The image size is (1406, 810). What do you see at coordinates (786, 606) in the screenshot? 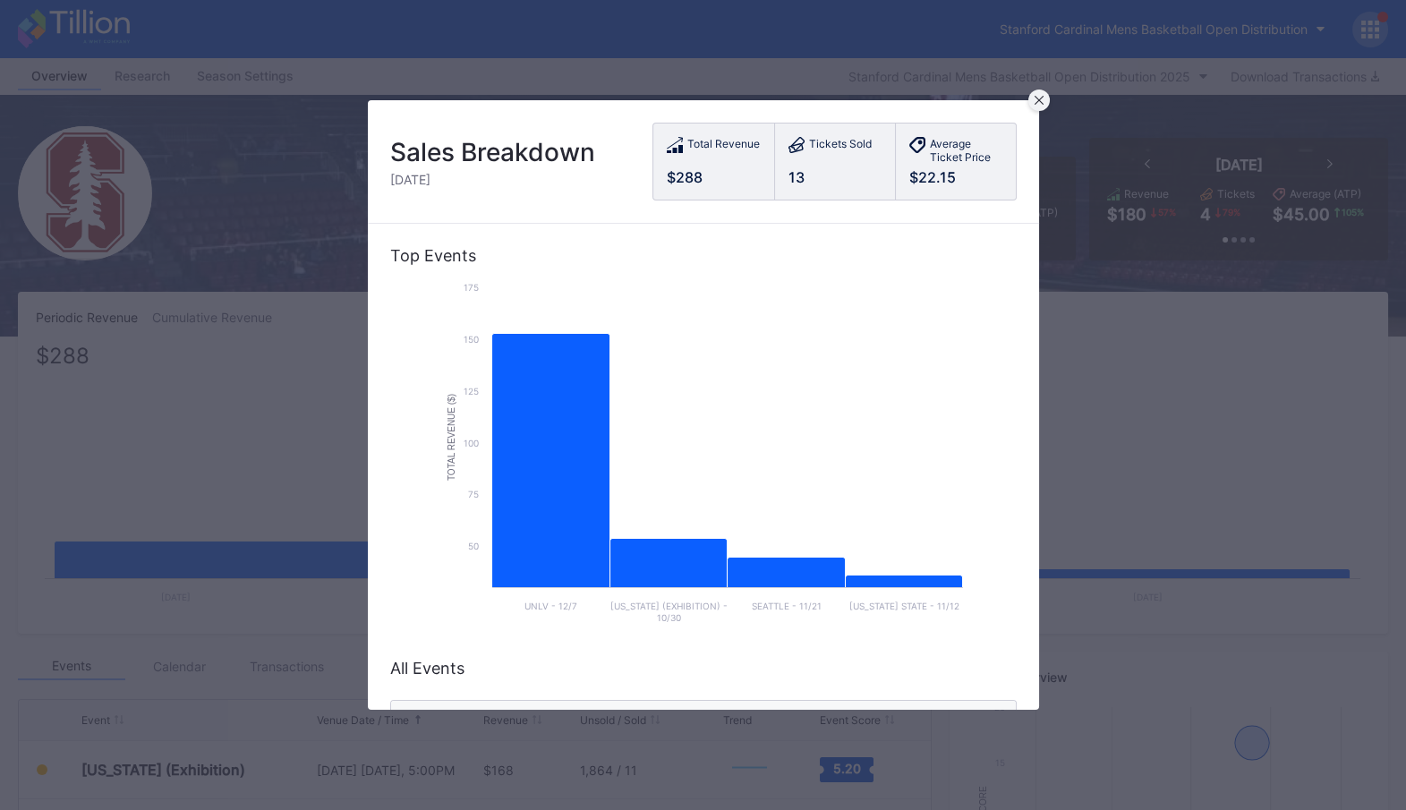
I see `text: Seattle - 11/21` at bounding box center [786, 606].